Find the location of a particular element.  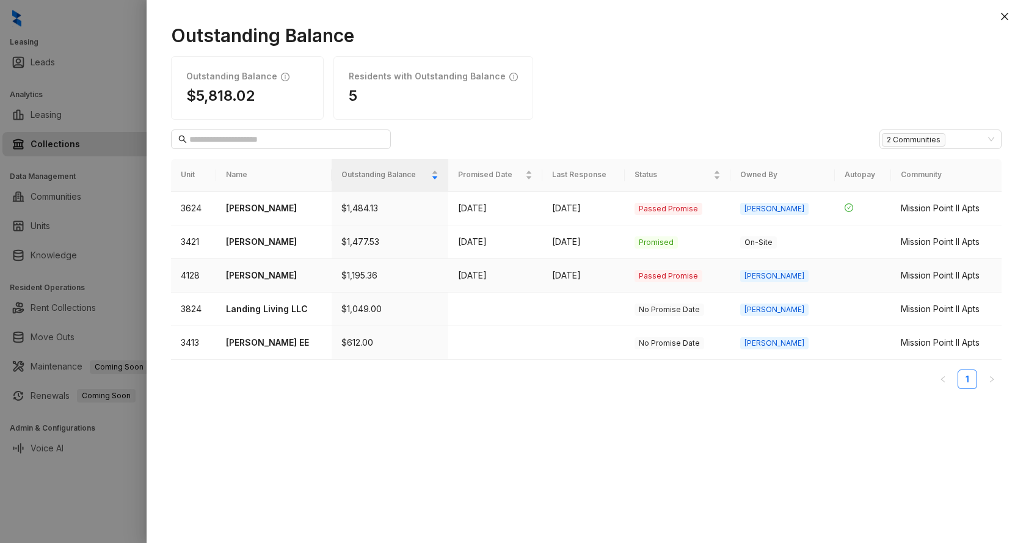

th: Last Response is located at coordinates (584, 175).